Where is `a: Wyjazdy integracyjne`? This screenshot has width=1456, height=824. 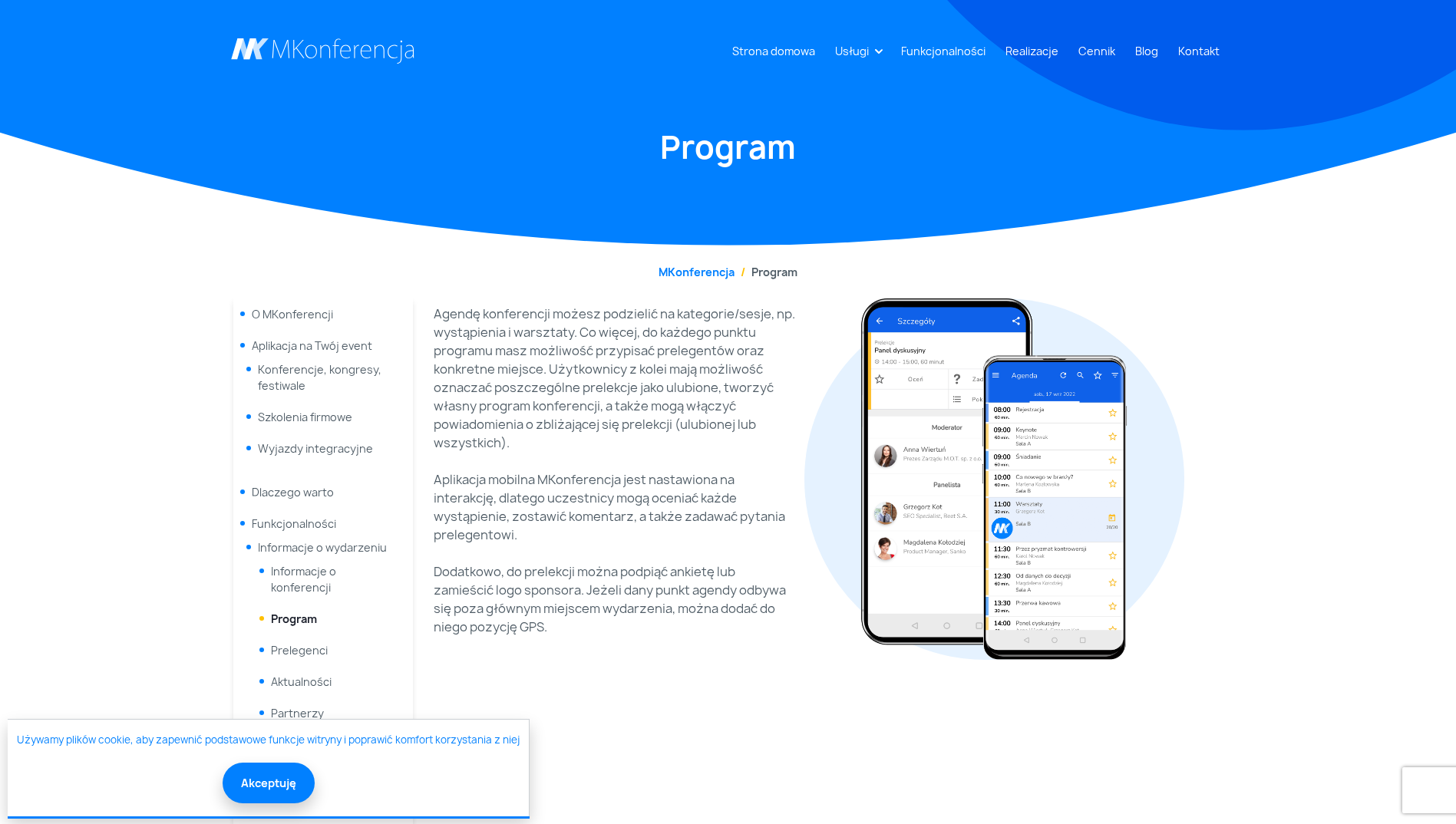
a: Wyjazdy integracyjne is located at coordinates (315, 448).